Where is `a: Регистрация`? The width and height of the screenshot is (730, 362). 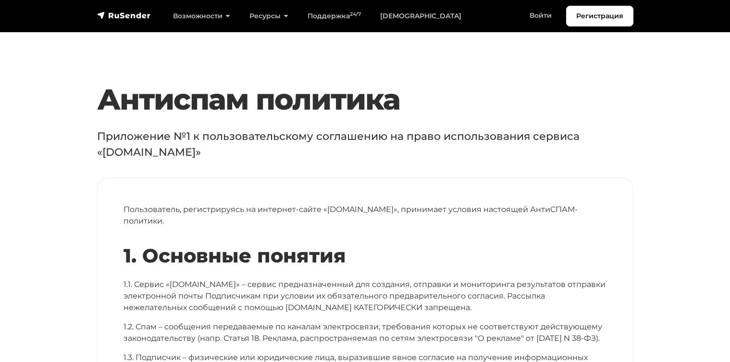
a: Регистрация is located at coordinates (600, 16).